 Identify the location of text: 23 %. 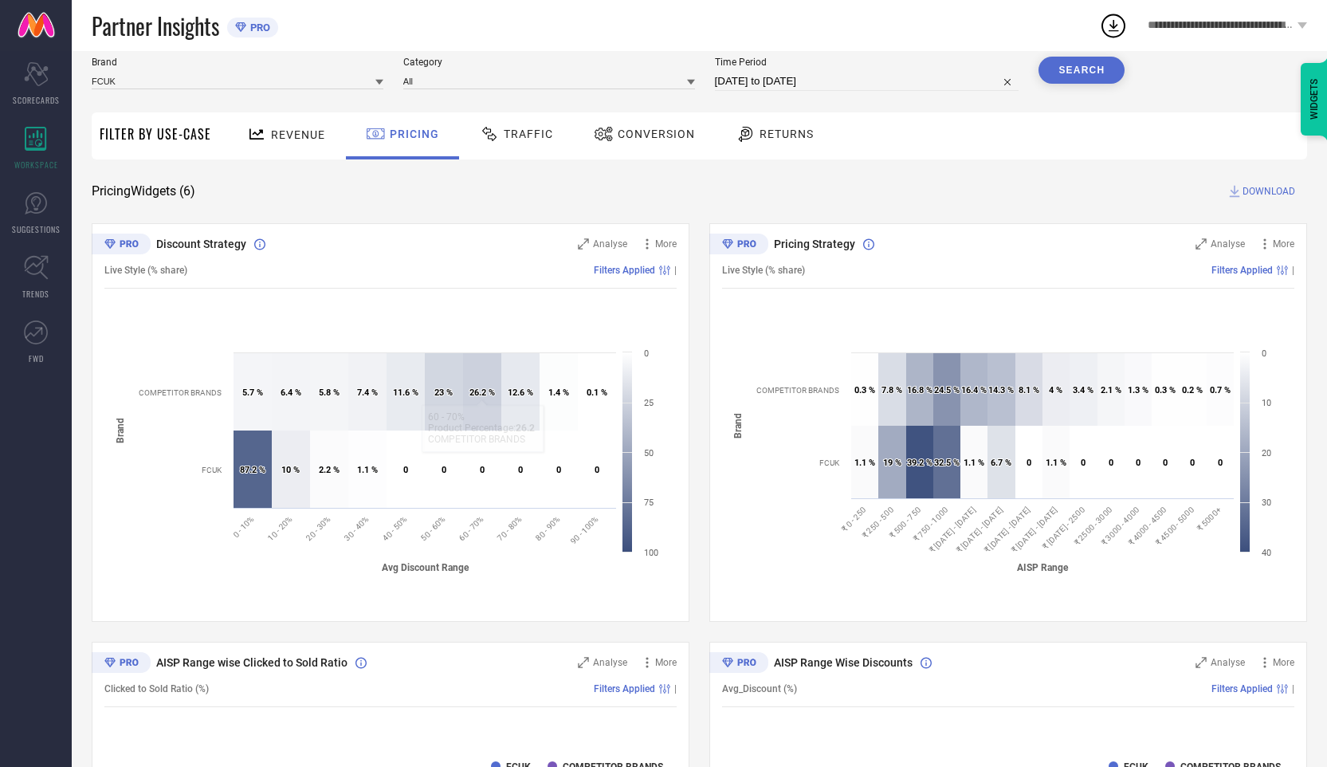
(443, 392).